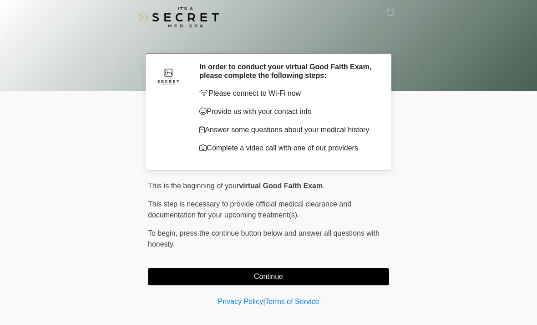  Describe the element at coordinates (269, 276) in the screenshot. I see `button: Continue` at that location.